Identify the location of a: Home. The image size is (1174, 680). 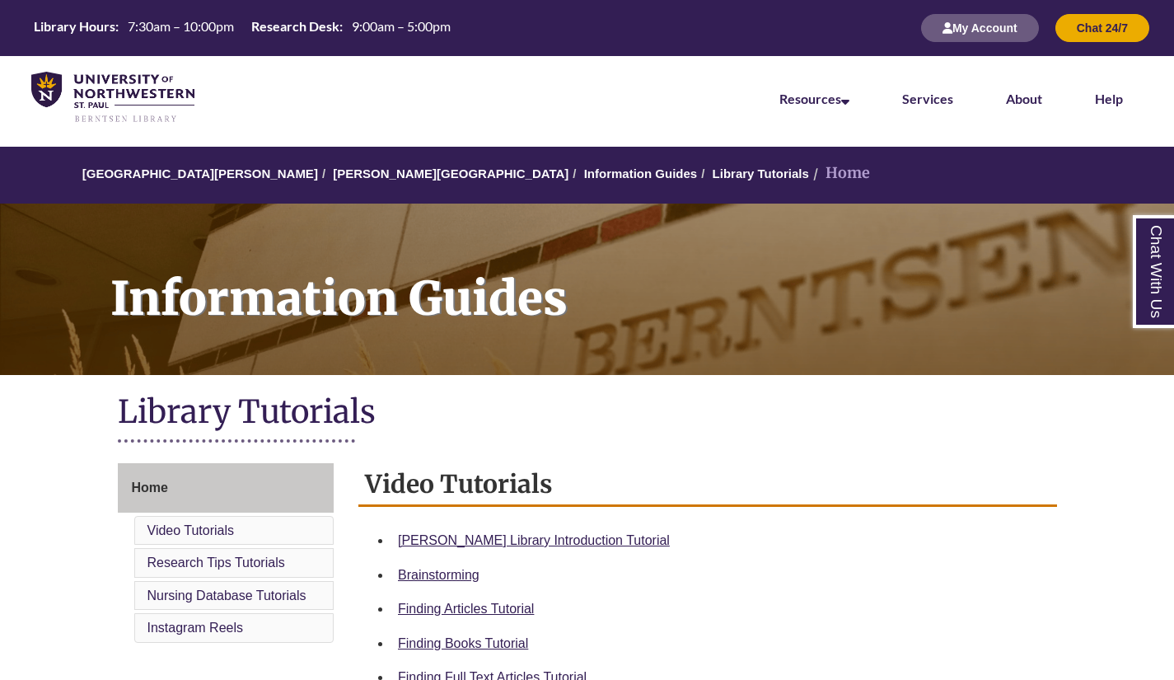
(226, 488).